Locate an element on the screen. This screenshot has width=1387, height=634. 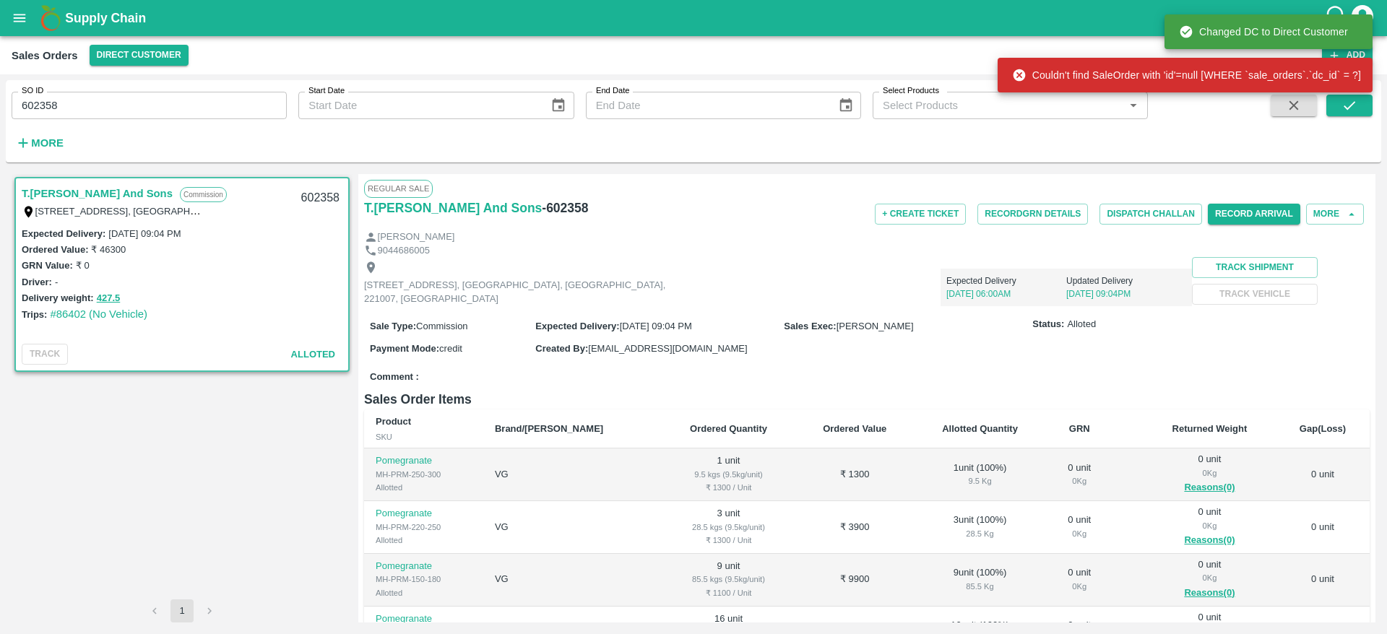
label: SO ID is located at coordinates (33, 91).